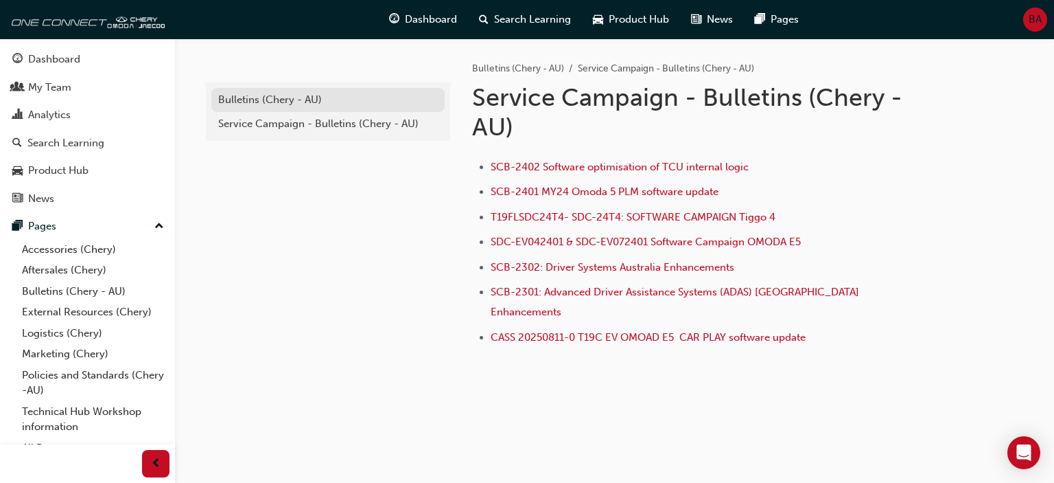 This screenshot has width=1054, height=483. Describe the element at coordinates (49, 115) in the screenshot. I see `div: Analytics` at that location.